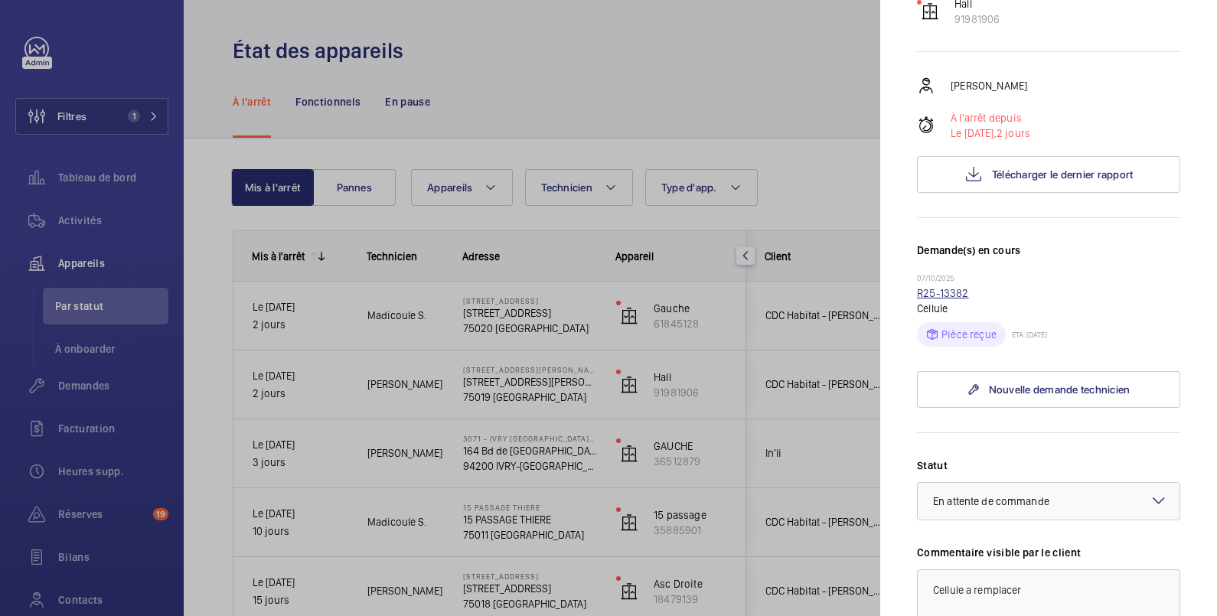  Describe the element at coordinates (969, 334) in the screenshot. I see `p: Pièce reçue` at that location.